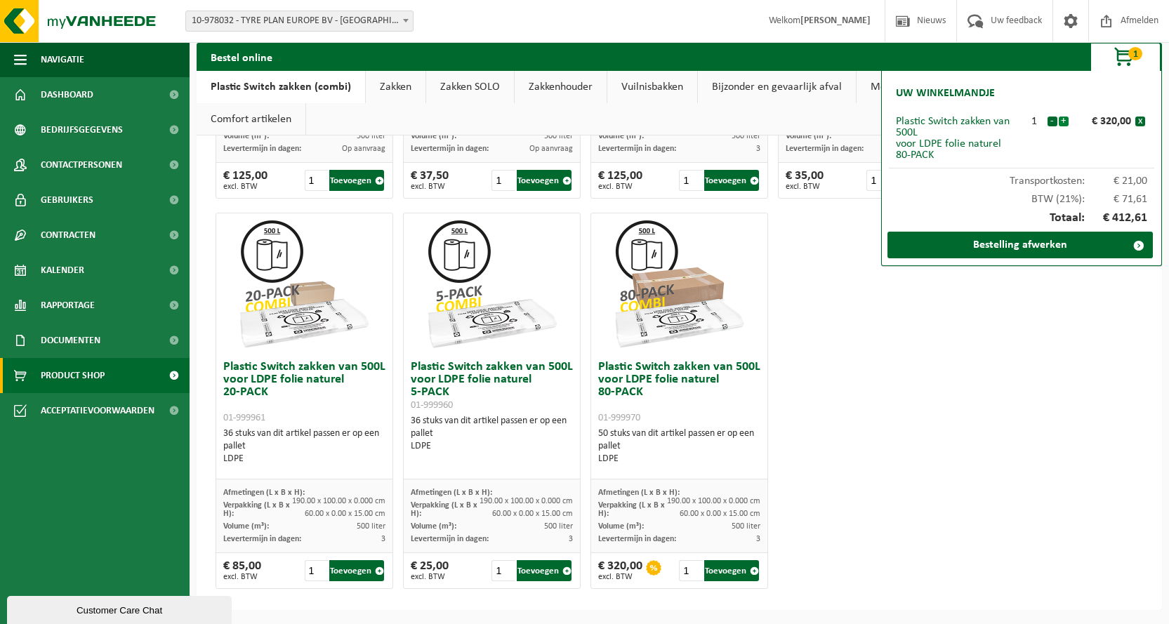 The image size is (1169, 624). I want to click on span: Kalender, so click(62, 270).